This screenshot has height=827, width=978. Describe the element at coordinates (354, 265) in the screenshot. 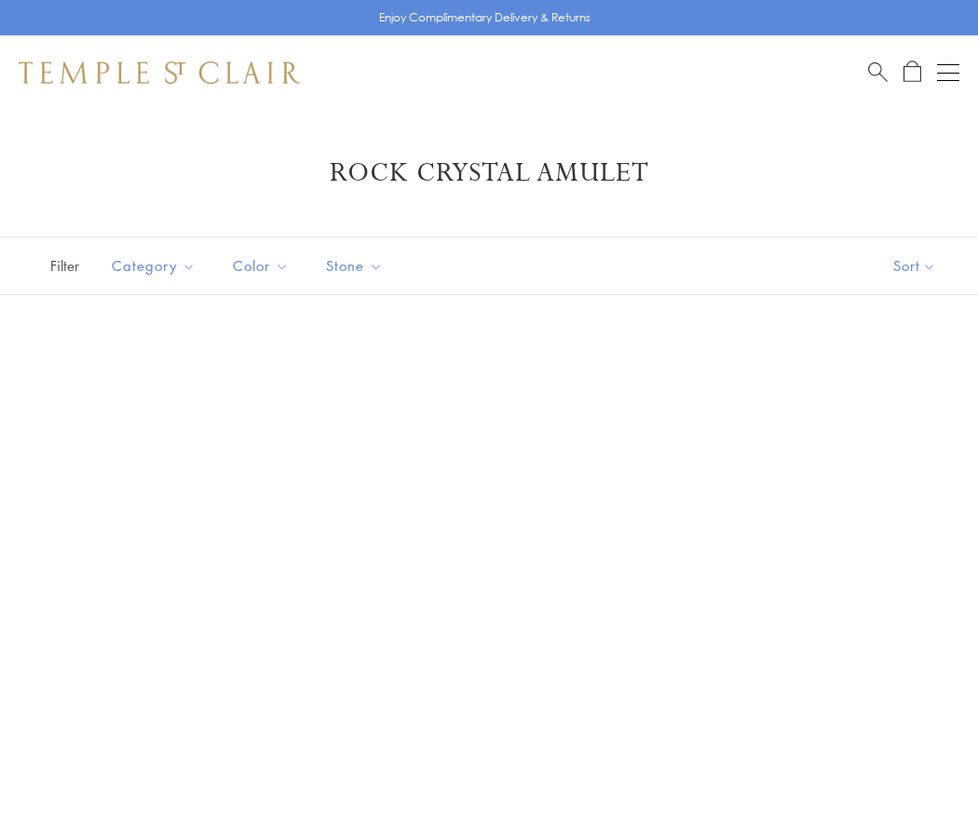

I see `button: Stone` at that location.